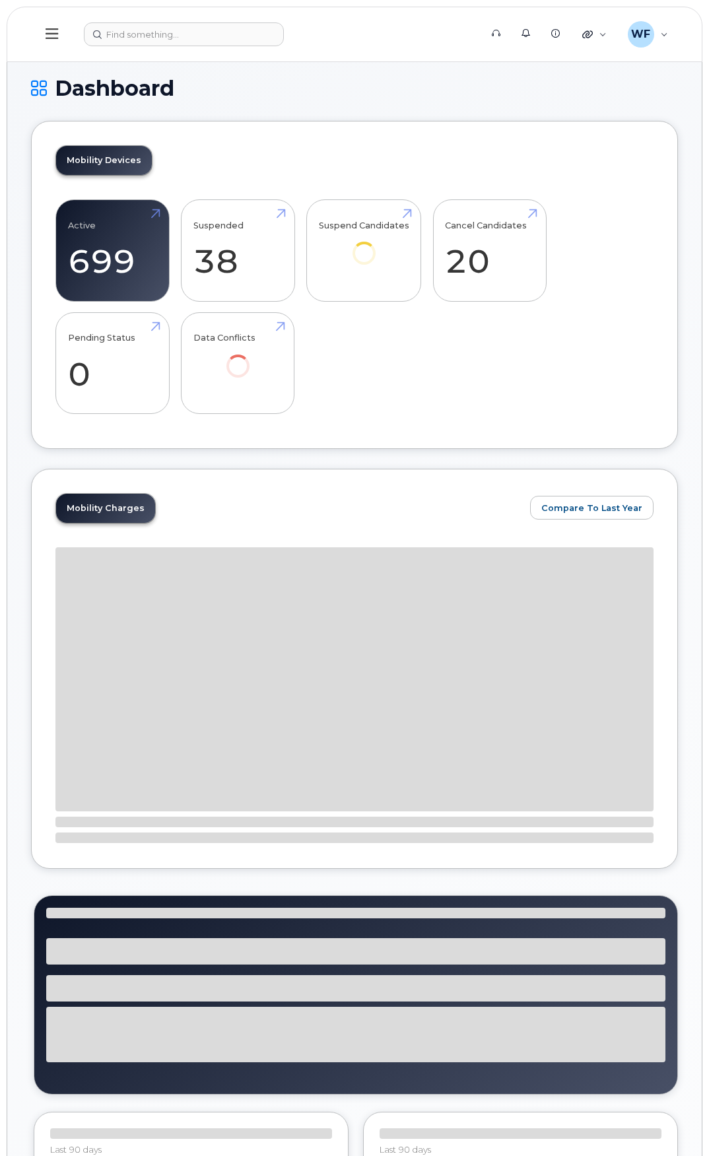 The height and width of the screenshot is (1156, 709). Describe the element at coordinates (592, 508) in the screenshot. I see `span: Compare To Last Year` at that location.